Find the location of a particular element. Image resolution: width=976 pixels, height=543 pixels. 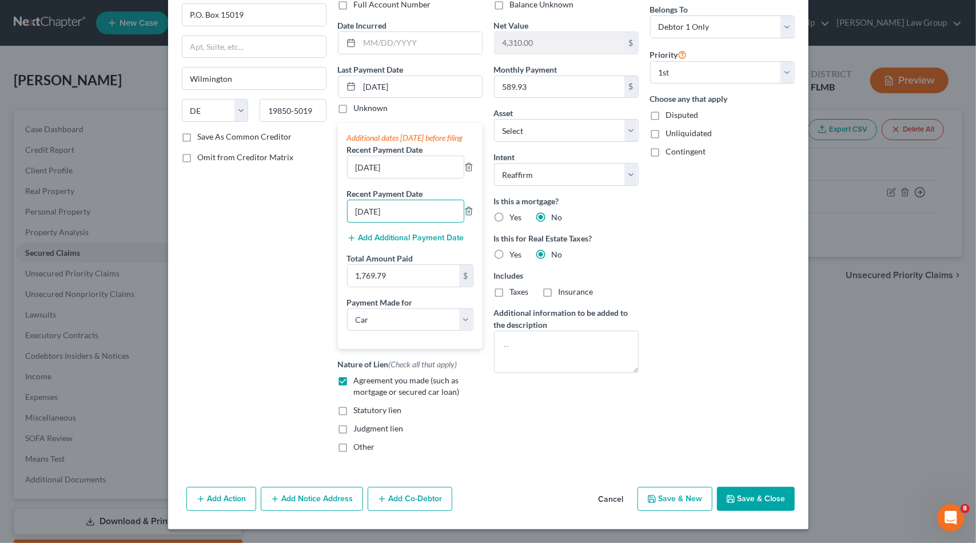

label: Includes is located at coordinates (566, 275).